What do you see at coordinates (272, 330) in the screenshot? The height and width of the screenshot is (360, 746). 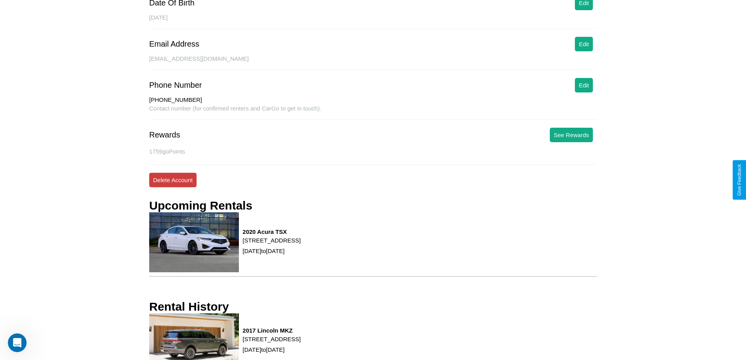 I see `h3: 2017 Lincoln MKZ` at bounding box center [272, 330].